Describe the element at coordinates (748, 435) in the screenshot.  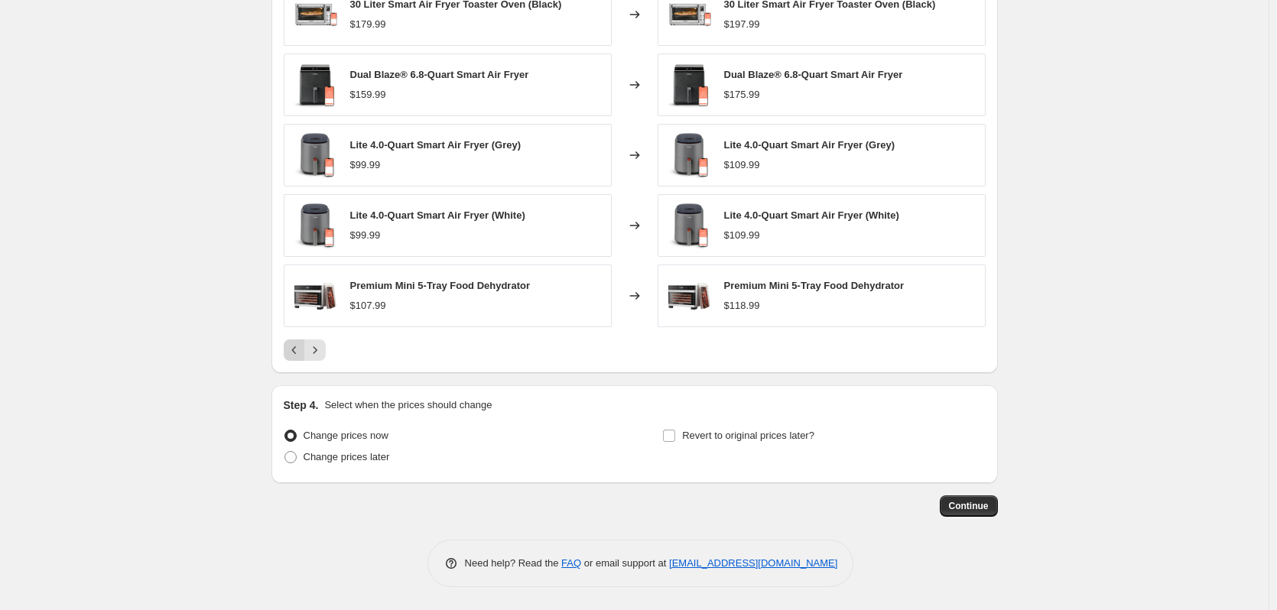
I see `span: Revert to original prices later?` at that location.